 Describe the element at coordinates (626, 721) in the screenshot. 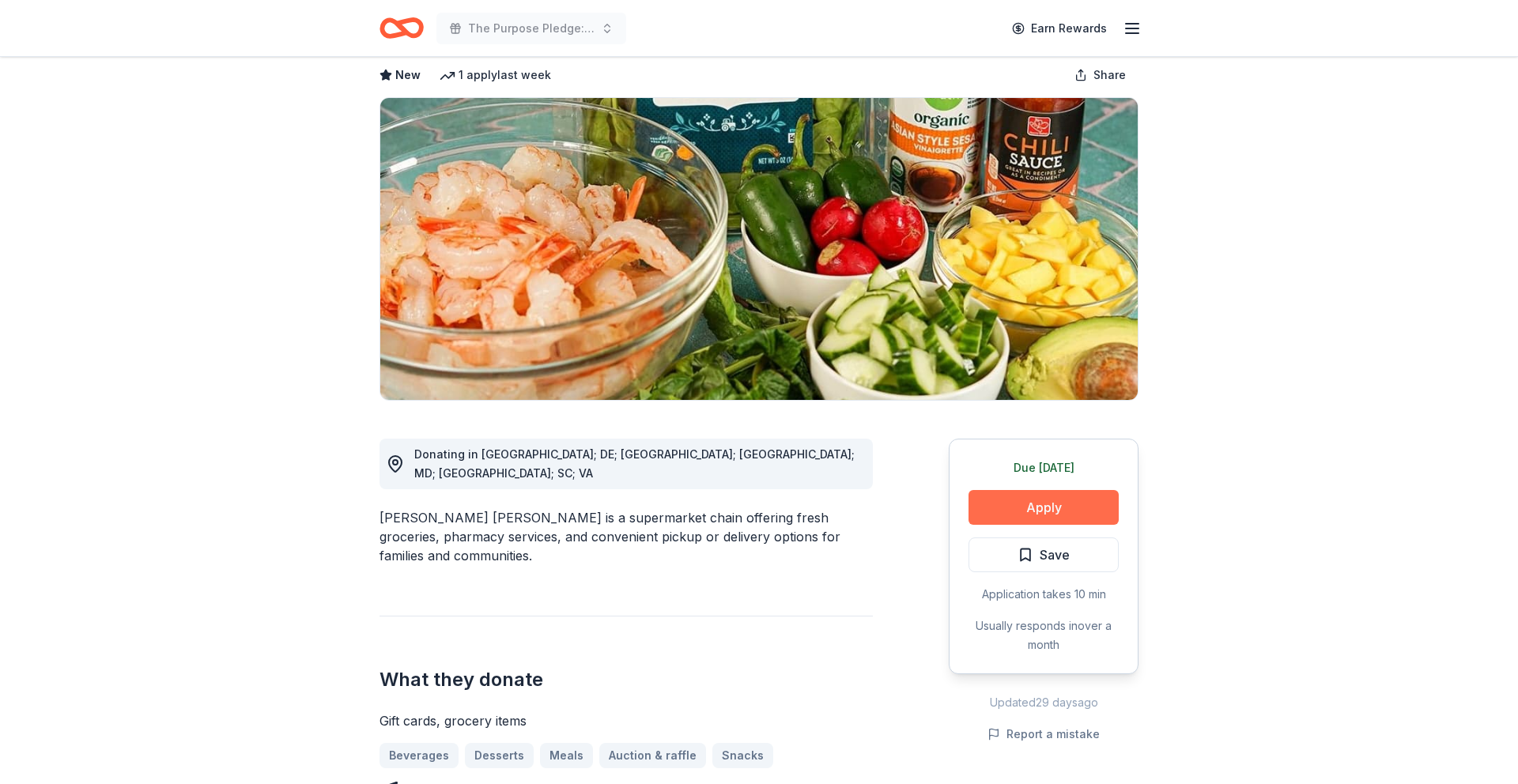

I see `div: Gift cards, grocery items` at that location.